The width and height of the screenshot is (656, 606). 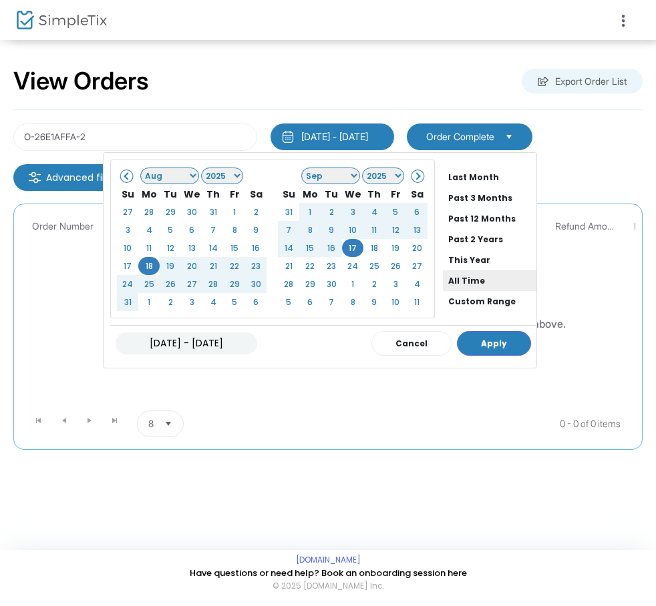 What do you see at coordinates (128, 284) in the screenshot?
I see `td: 24` at bounding box center [128, 284].